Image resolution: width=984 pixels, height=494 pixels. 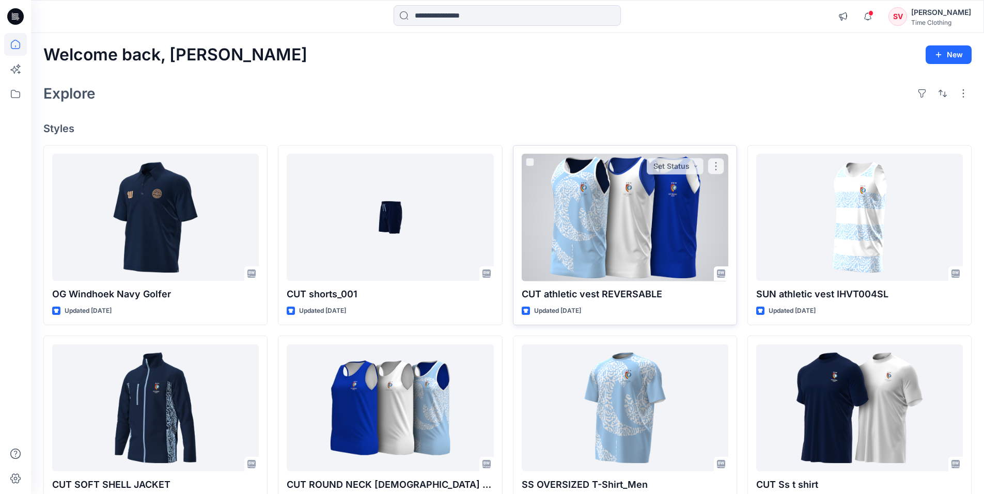 I want to click on button: New, so click(x=948, y=55).